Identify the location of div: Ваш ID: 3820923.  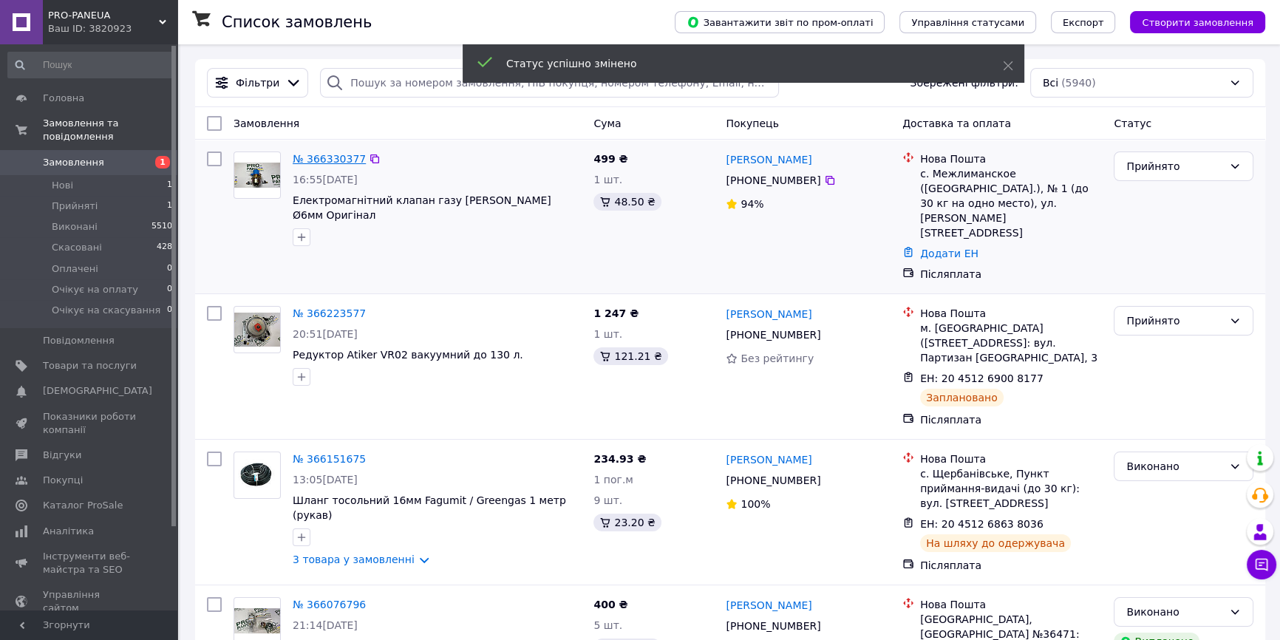
(112, 29).